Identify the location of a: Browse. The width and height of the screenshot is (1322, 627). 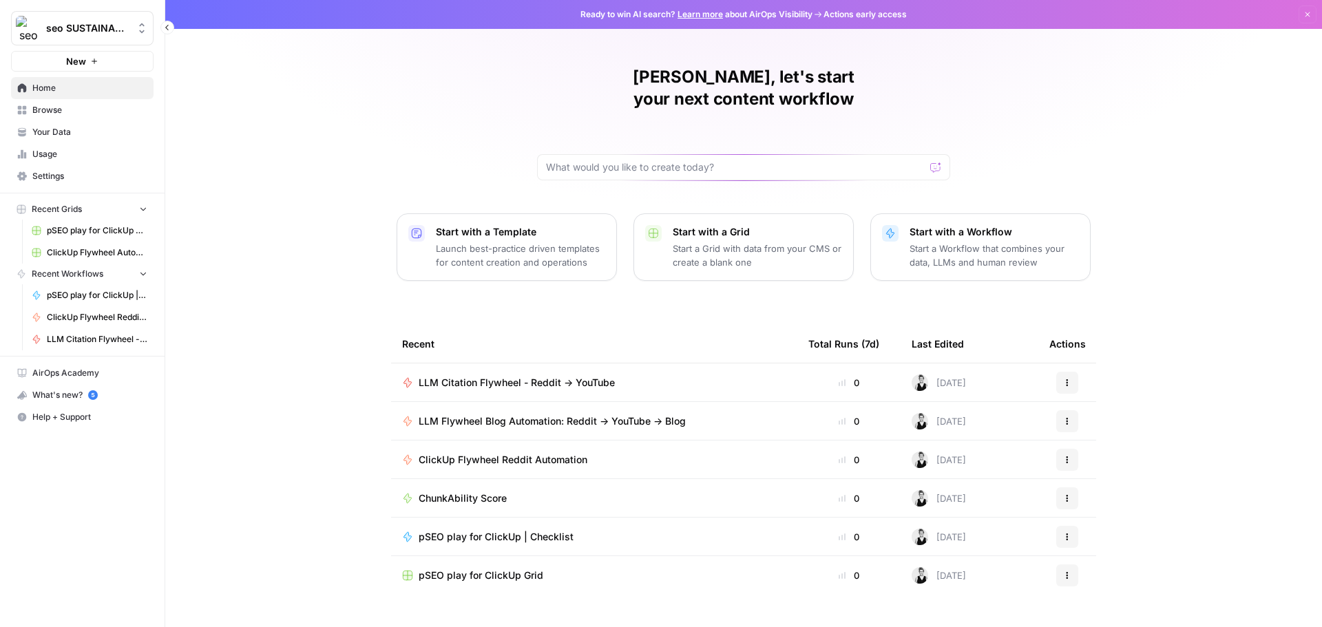
(82, 110).